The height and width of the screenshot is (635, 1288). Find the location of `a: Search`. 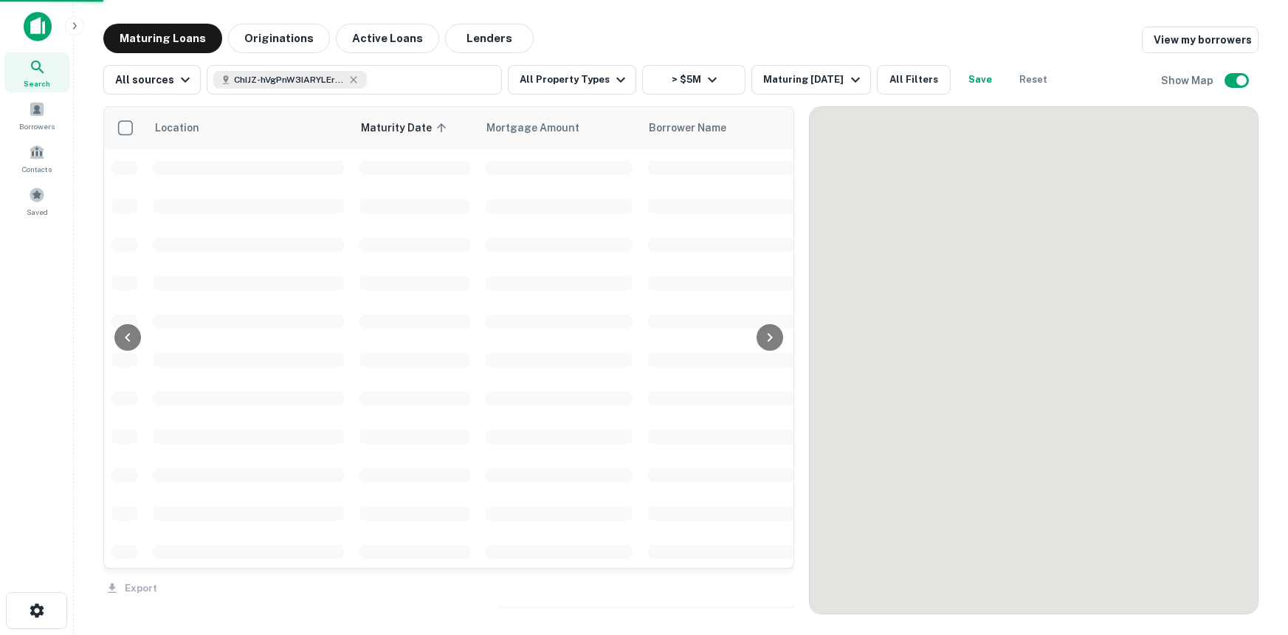

a: Search is located at coordinates (37, 72).